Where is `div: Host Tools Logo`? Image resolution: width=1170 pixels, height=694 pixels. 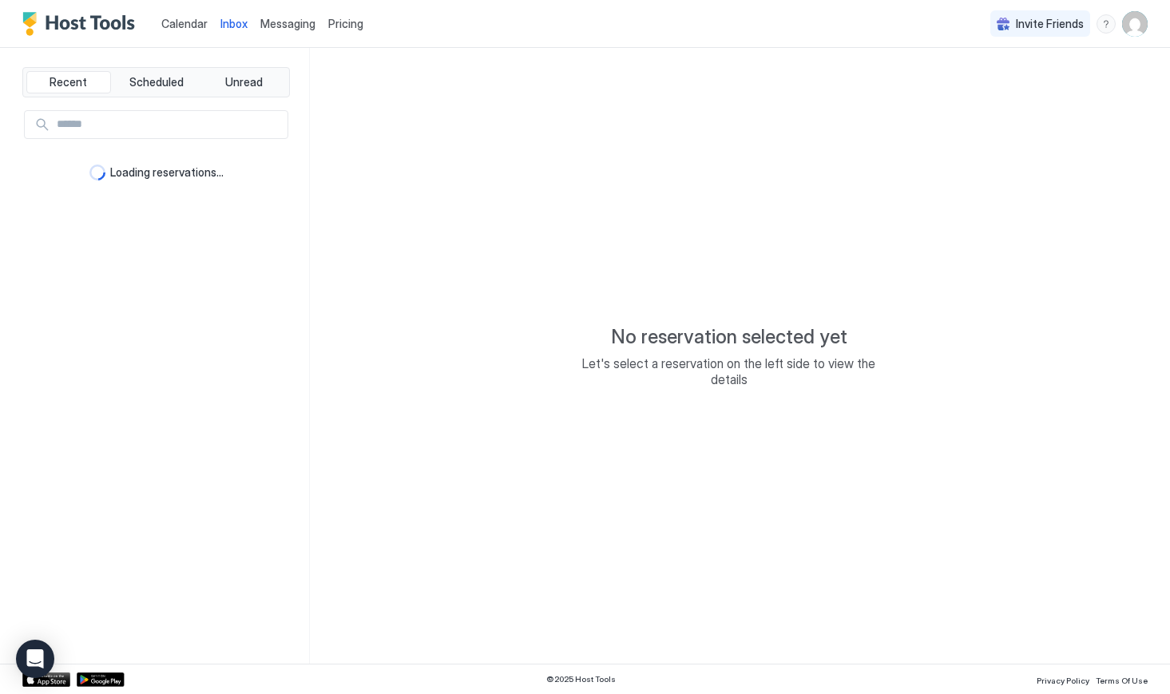
div: Host Tools Logo is located at coordinates (82, 24).